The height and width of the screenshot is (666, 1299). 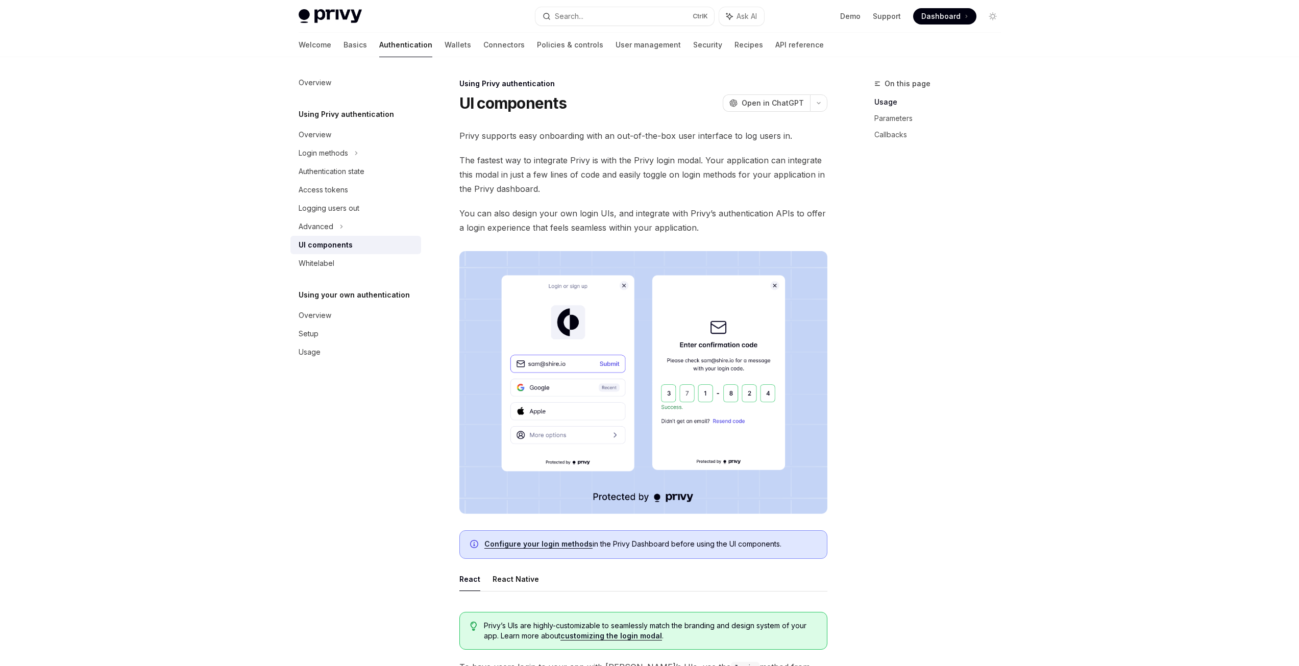 I want to click on div: Authentication state, so click(x=331, y=172).